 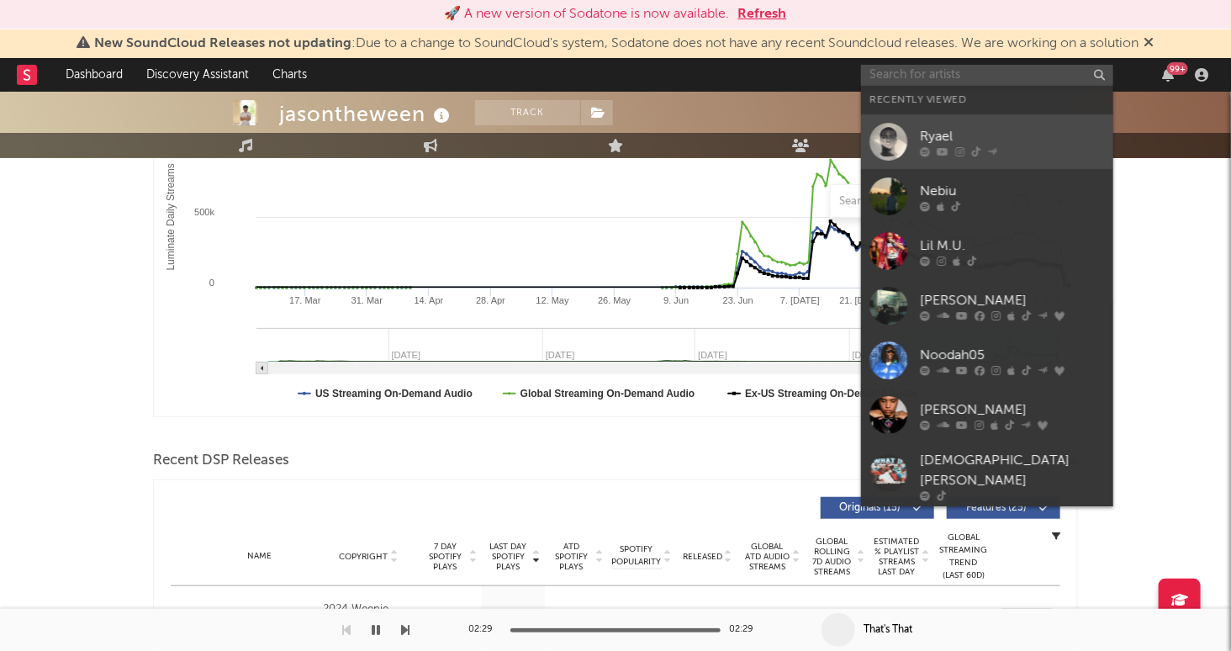 I want to click on text: 31. Mar, so click(x=367, y=300).